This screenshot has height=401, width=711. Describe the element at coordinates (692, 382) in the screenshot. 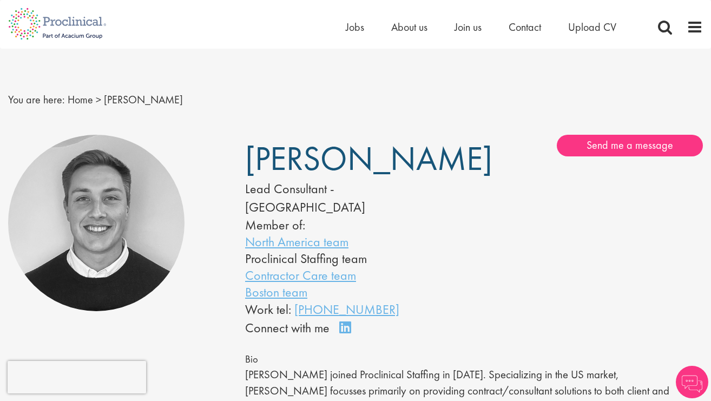

I see `img: Chatbot` at that location.